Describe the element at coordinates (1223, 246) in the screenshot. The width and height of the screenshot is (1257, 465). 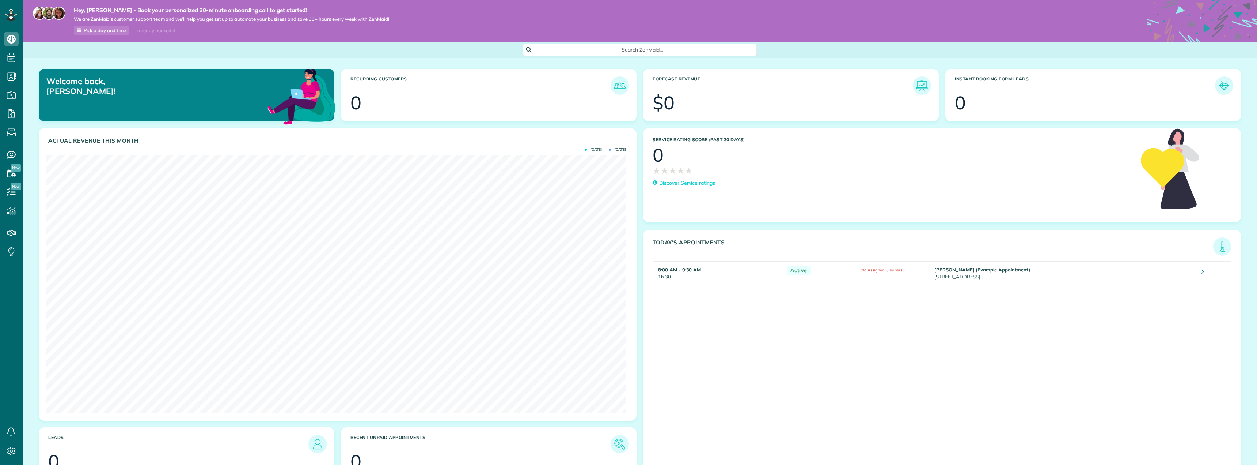
I see `img: icon_todays_appointments-901f7ab196bb0bea1936b74009e4eb5ffbc2d2711fa7634e0d609ed5ef32b18b.png` at that location.